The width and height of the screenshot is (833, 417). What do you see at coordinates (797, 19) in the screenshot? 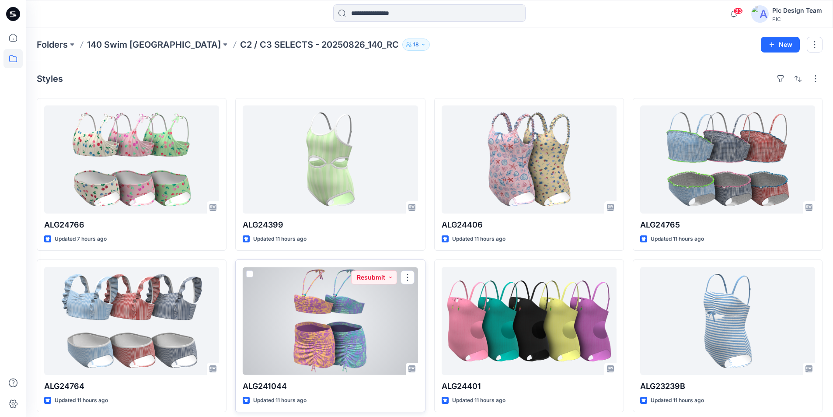
I see `div: PIC` at bounding box center [797, 19].